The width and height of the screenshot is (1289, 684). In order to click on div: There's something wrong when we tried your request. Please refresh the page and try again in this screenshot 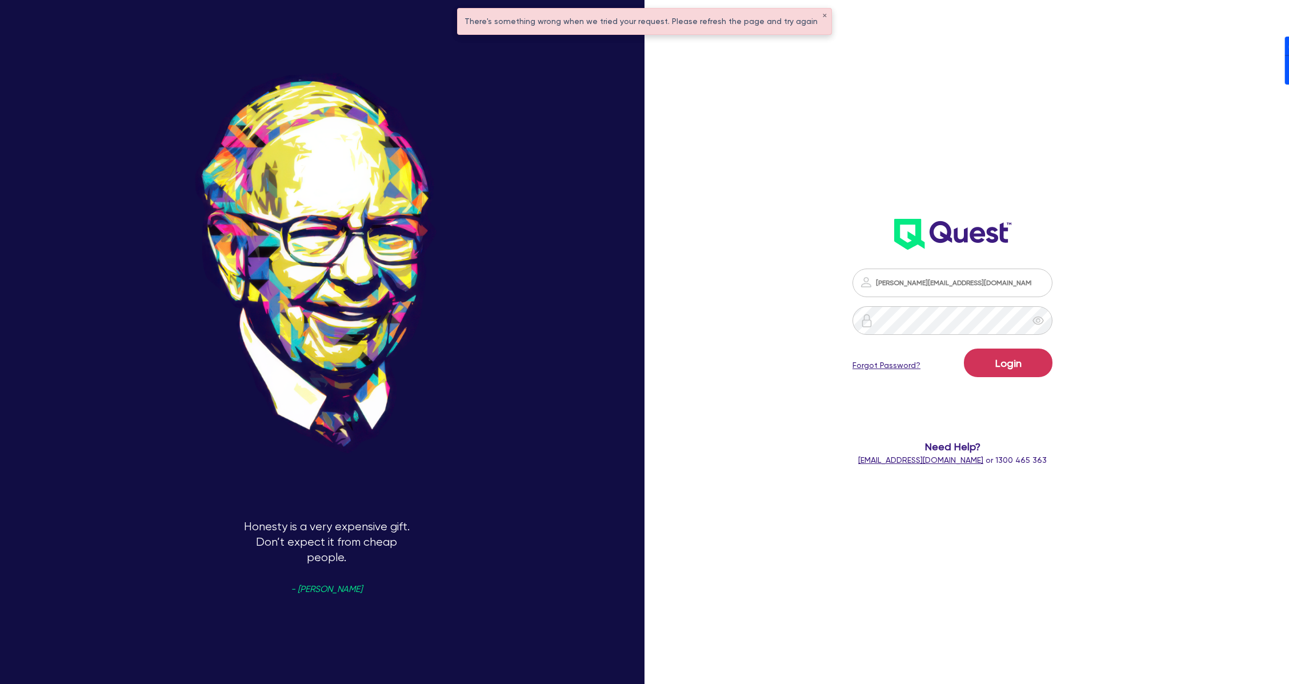, I will do `click(645, 21)`.